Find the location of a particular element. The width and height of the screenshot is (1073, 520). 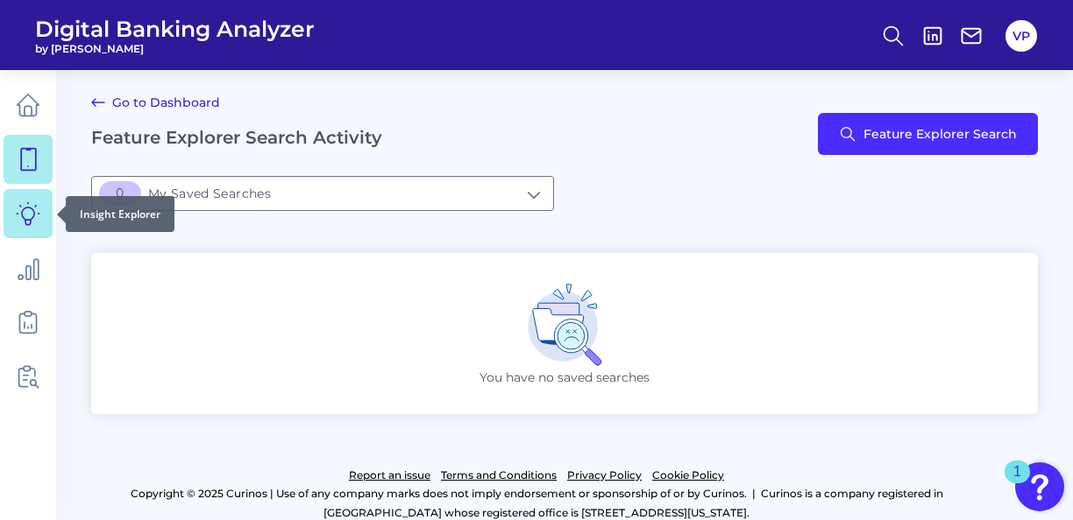

span: Digital Banking Analyzer is located at coordinates (174, 29).